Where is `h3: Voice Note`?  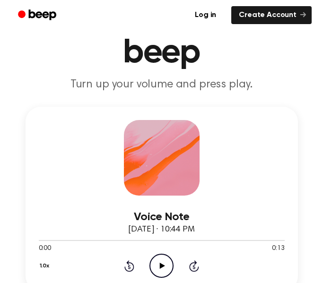
h3: Voice Note is located at coordinates (162, 217).